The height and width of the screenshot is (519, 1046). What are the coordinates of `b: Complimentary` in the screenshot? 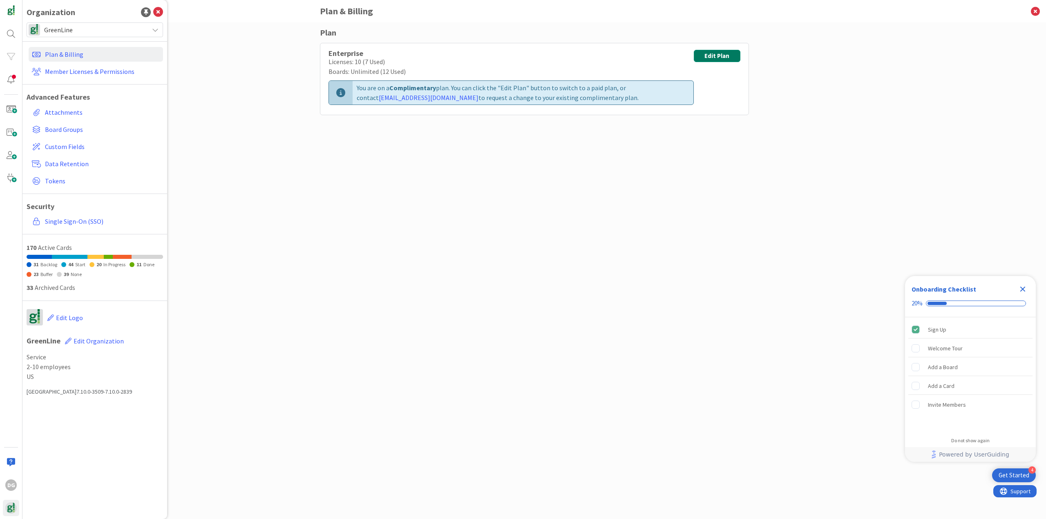 It's located at (413, 88).